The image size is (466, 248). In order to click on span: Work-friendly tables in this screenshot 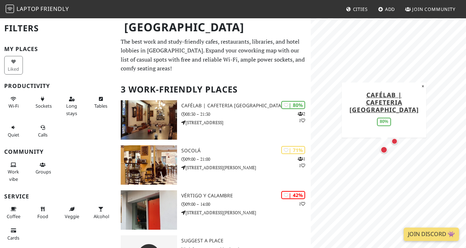, I will do `click(101, 106)`.